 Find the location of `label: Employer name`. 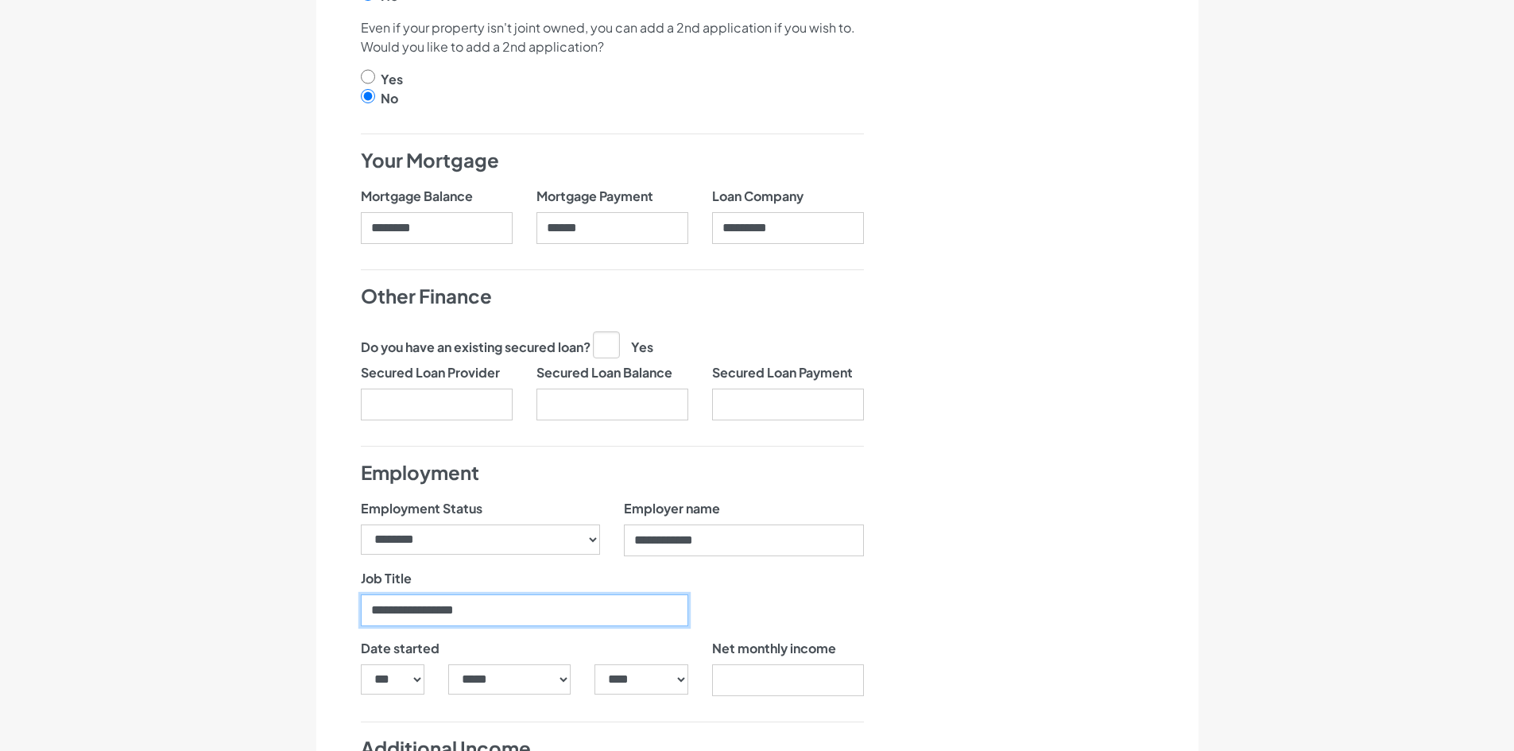

label: Employer name is located at coordinates (671, 509).